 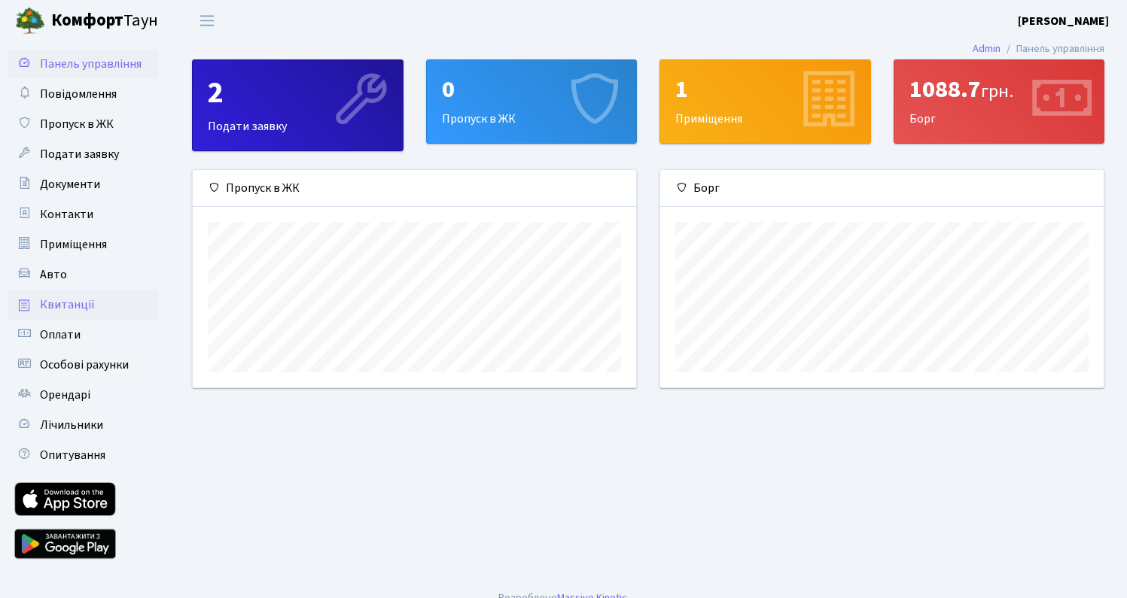 I want to click on a: Квитанції, so click(x=83, y=305).